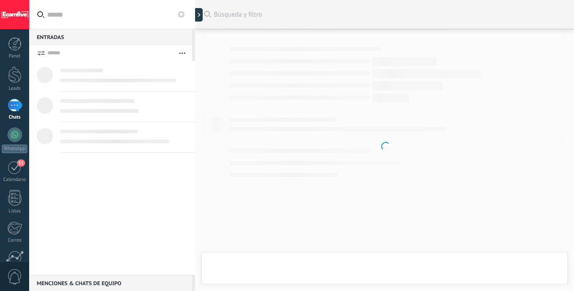 The height and width of the screenshot is (291, 574). I want to click on span: 11, so click(21, 163).